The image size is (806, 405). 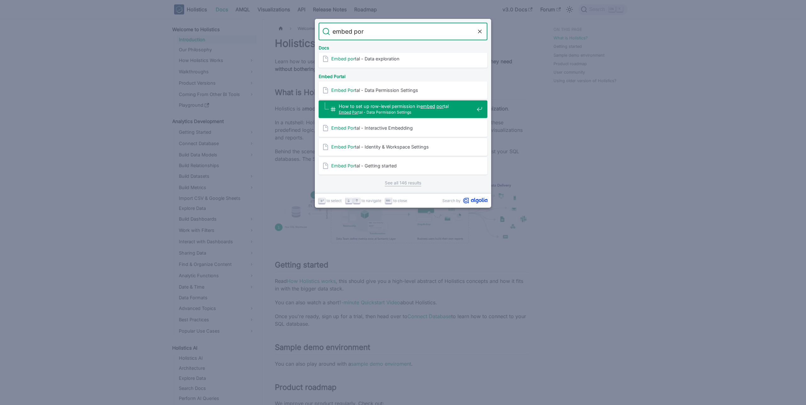 I want to click on input: Search docs, so click(x=403, y=31).